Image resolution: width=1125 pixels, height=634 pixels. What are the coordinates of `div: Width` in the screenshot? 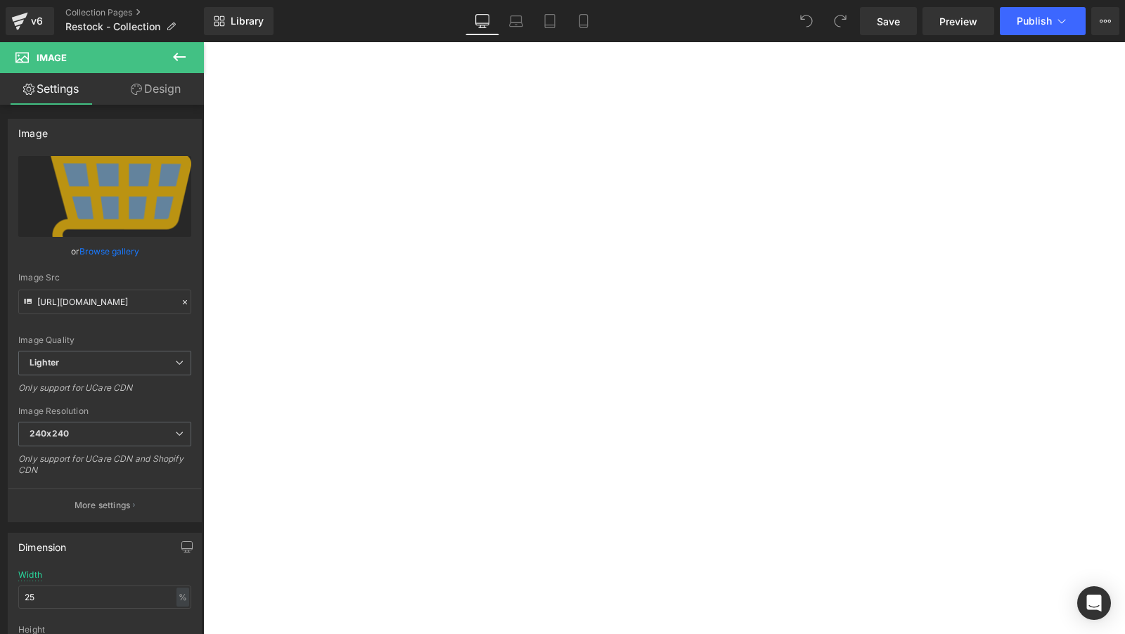 It's located at (30, 575).